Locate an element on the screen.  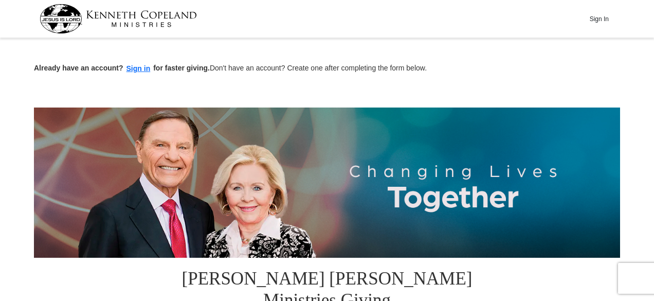
img: kcm-header-logo.svg is located at coordinates (118, 19).